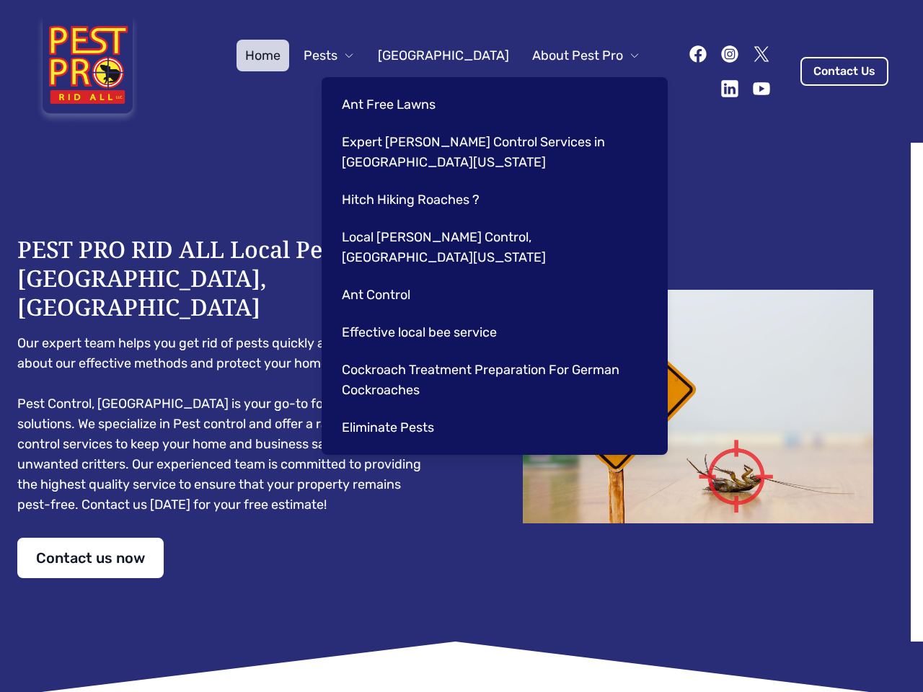 The height and width of the screenshot is (692, 923). What do you see at coordinates (492, 200) in the screenshot?
I see `a: Hitch Hiking Roaches ?` at bounding box center [492, 200].